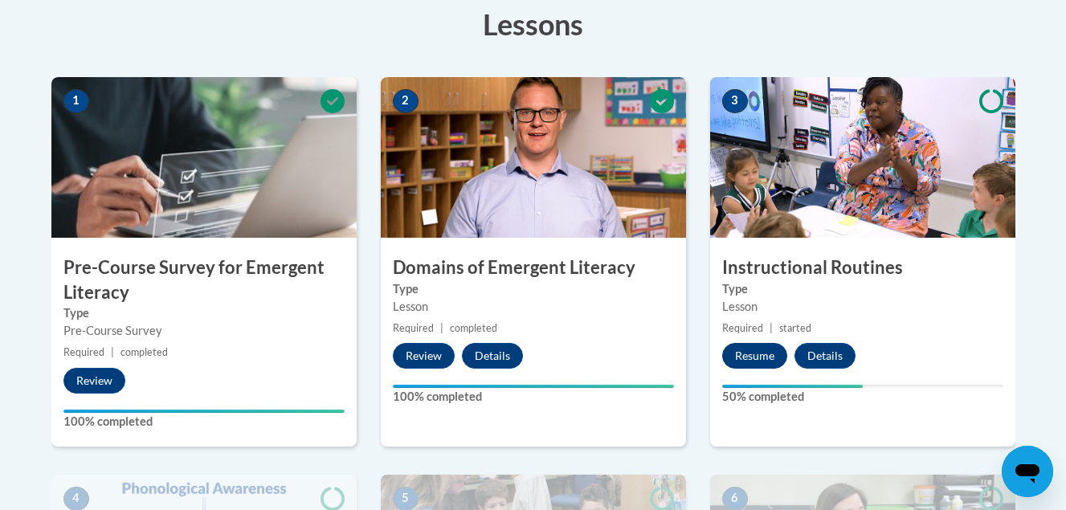  Describe the element at coordinates (863, 397) in the screenshot. I see `label: 50% completed` at that location.